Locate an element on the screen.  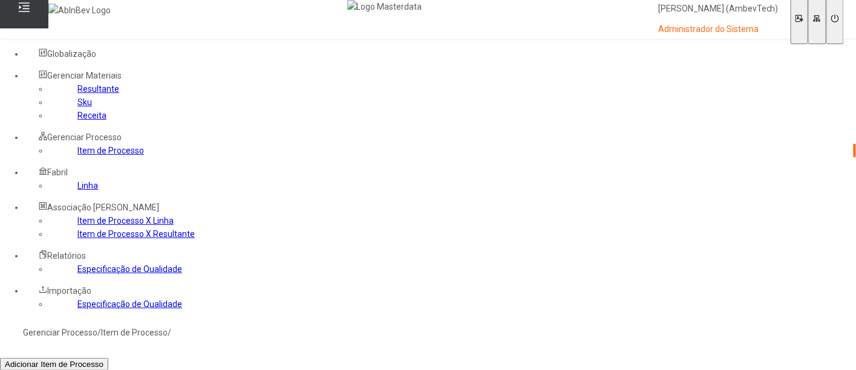
a: Item de Processo X Resultante is located at coordinates (136, 234).